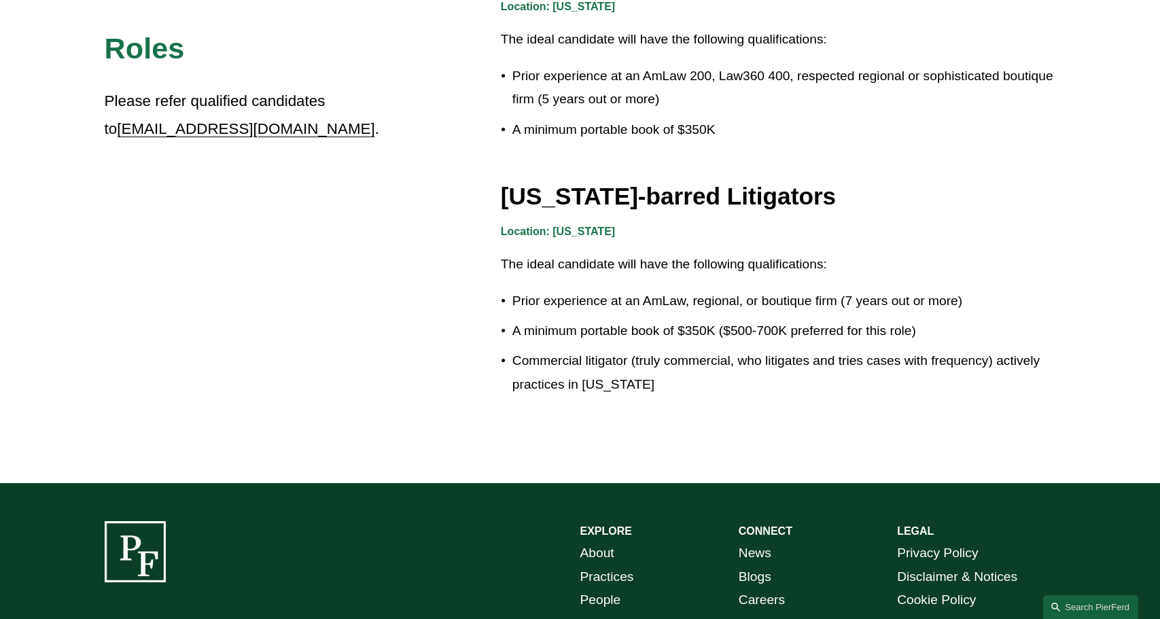  Describe the element at coordinates (606, 531) in the screenshot. I see `strong: EXPLORE` at that location.